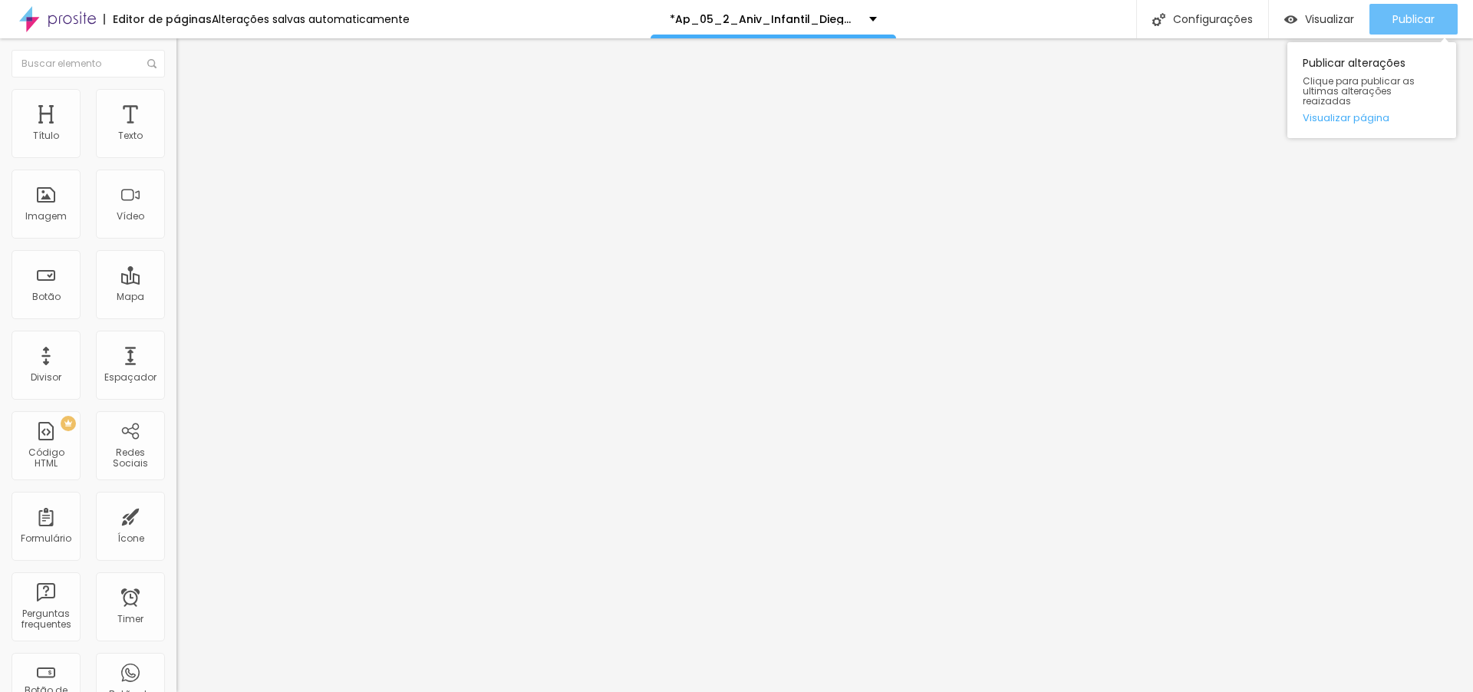  What do you see at coordinates (311, 19) in the screenshot?
I see `div: Alterações salvas automaticamente` at bounding box center [311, 19].